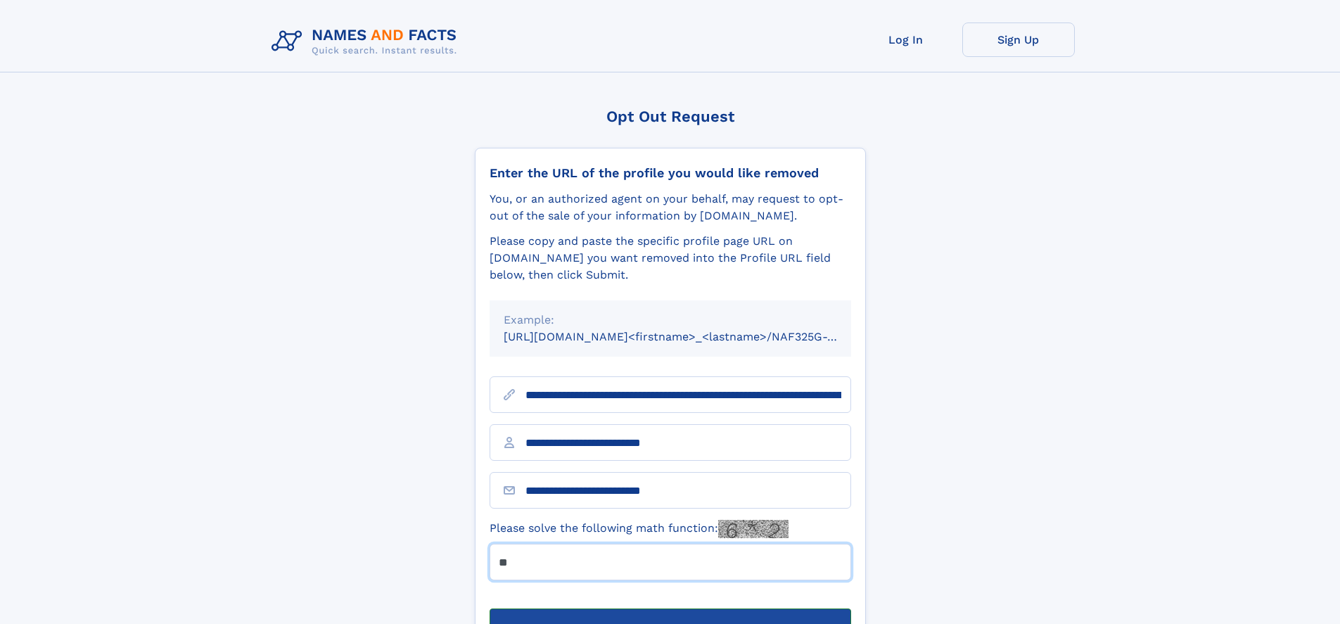 The image size is (1340, 624). Describe the element at coordinates (639, 529) in the screenshot. I see `label: Please solve the following math function:` at that location.